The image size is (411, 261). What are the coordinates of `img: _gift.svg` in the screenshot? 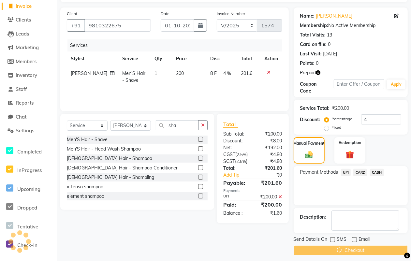 It's located at (349, 155).